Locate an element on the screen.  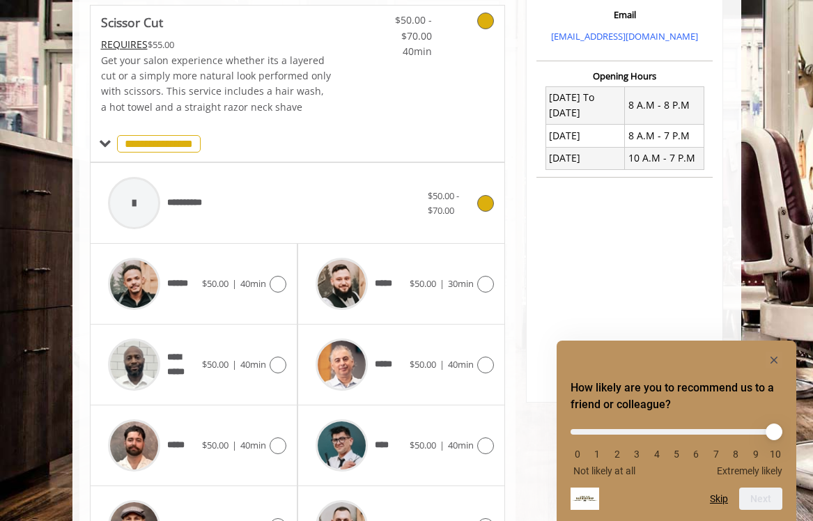
span: 30min is located at coordinates (460, 283).